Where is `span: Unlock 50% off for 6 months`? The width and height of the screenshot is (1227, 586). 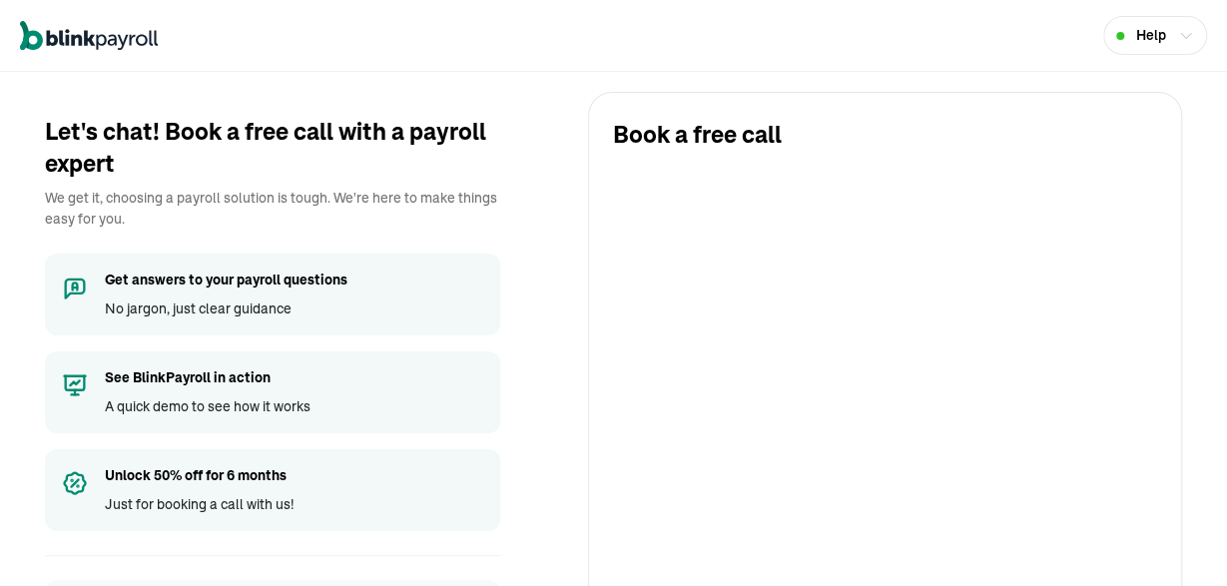
span: Unlock 50% off for 6 months is located at coordinates (200, 475).